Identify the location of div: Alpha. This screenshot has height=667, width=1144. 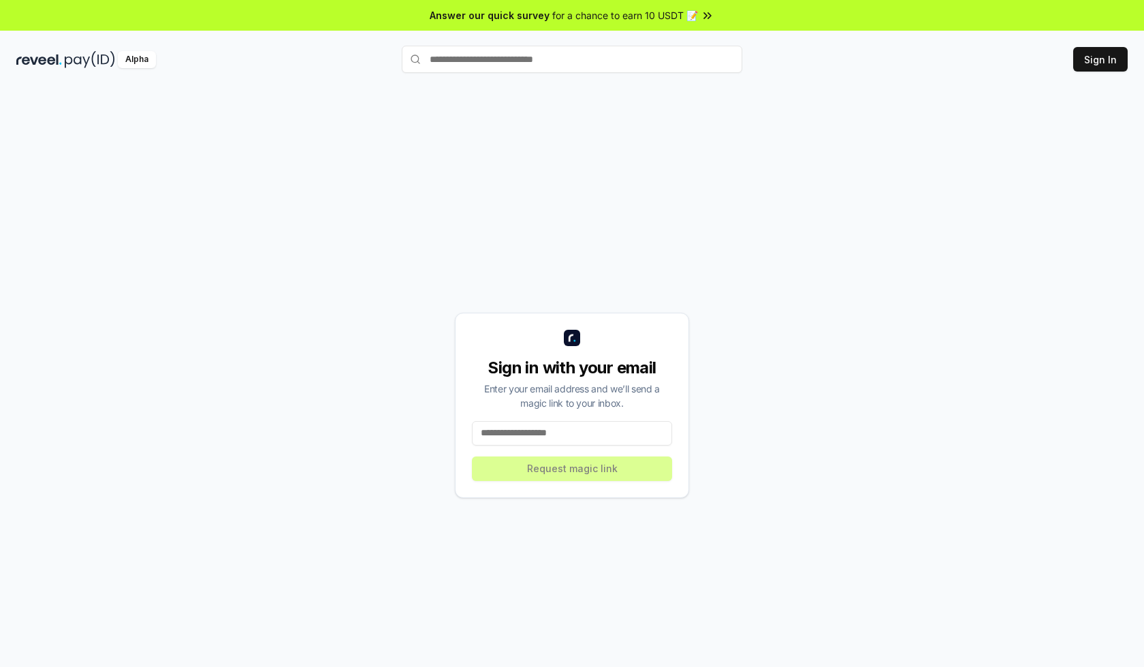
(137, 59).